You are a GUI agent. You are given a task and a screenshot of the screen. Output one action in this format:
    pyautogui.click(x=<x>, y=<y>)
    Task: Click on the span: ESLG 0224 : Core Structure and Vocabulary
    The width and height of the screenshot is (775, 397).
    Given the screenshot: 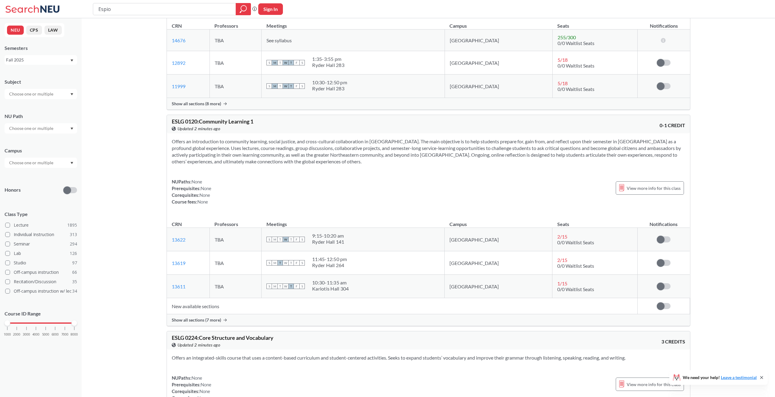 What is the action you would take?
    pyautogui.click(x=223, y=338)
    